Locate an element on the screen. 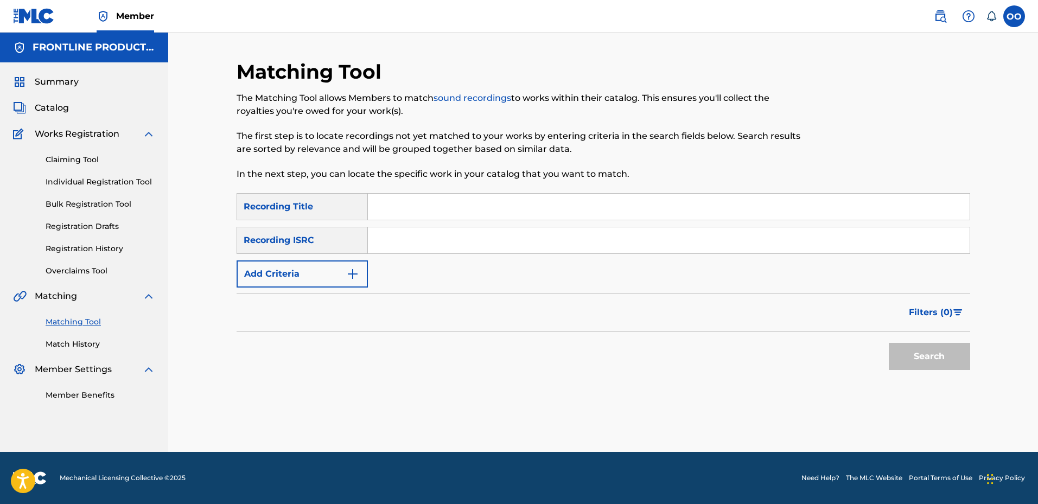 This screenshot has height=504, width=1038. span: Matching is located at coordinates (56, 296).